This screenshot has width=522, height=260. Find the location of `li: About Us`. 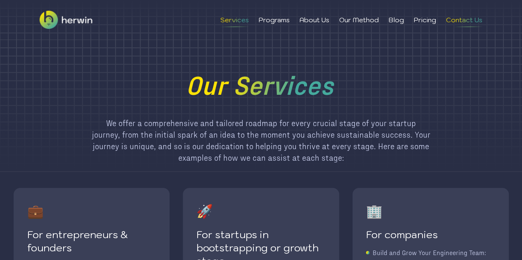

li: About Us is located at coordinates (314, 20).